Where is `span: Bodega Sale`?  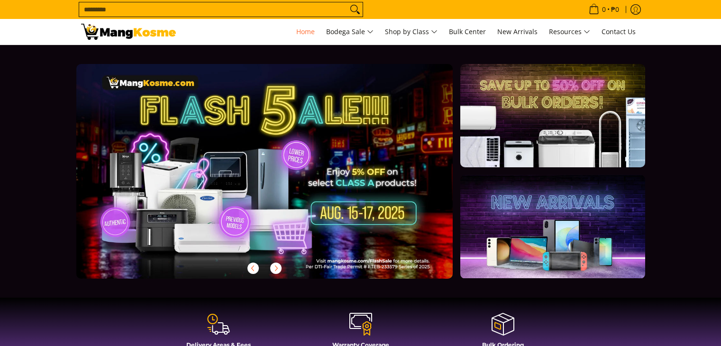
span: Bodega Sale is located at coordinates (350, 32).